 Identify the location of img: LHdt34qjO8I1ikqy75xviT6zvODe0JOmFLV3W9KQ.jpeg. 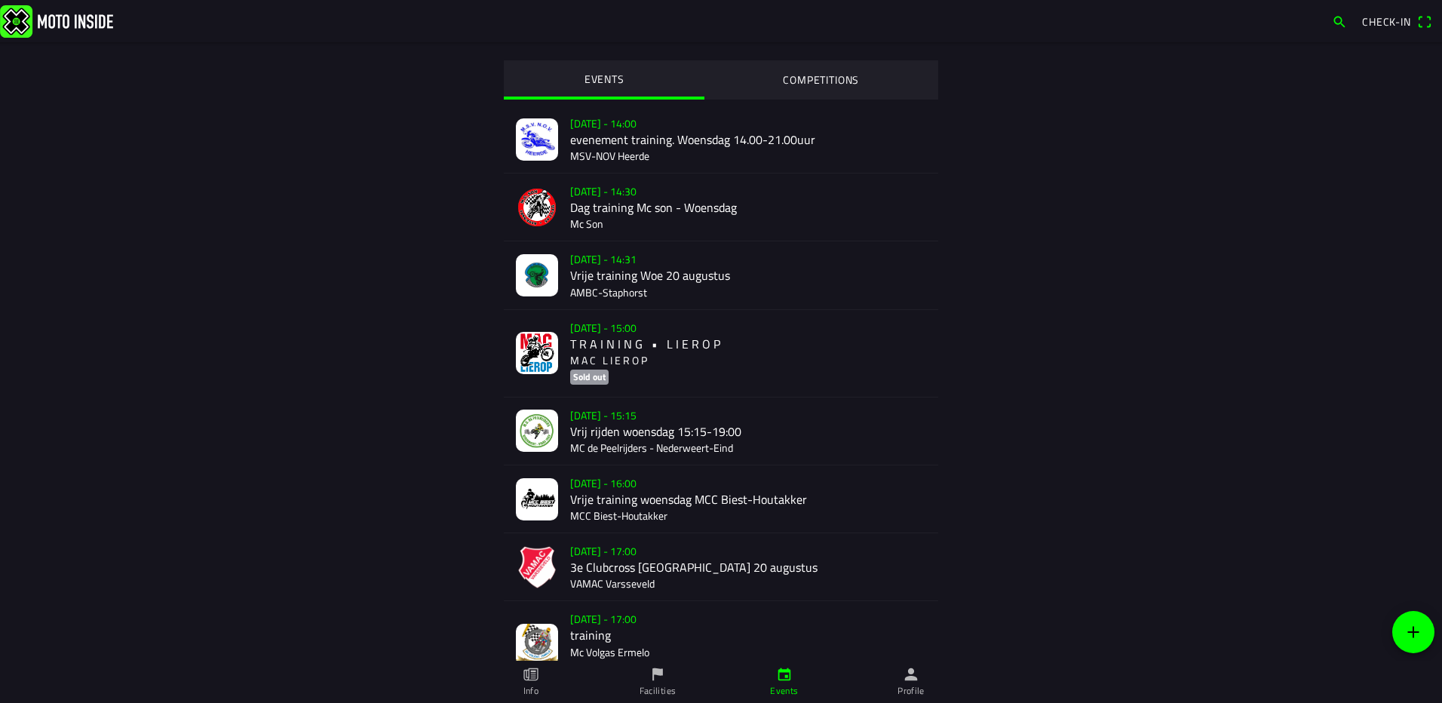
(537, 275).